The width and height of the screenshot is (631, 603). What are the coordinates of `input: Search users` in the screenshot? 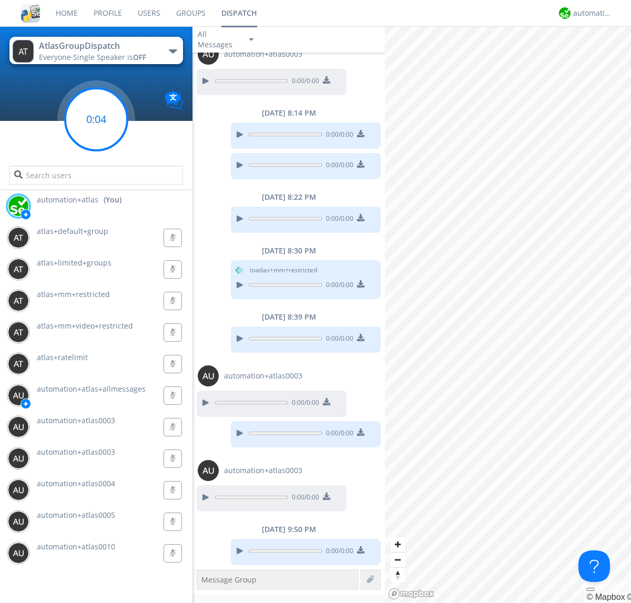 It's located at (96, 175).